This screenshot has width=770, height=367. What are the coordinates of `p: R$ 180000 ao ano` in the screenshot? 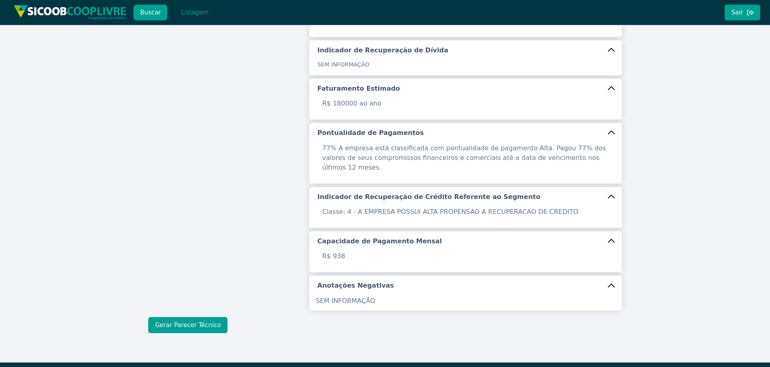 It's located at (465, 103).